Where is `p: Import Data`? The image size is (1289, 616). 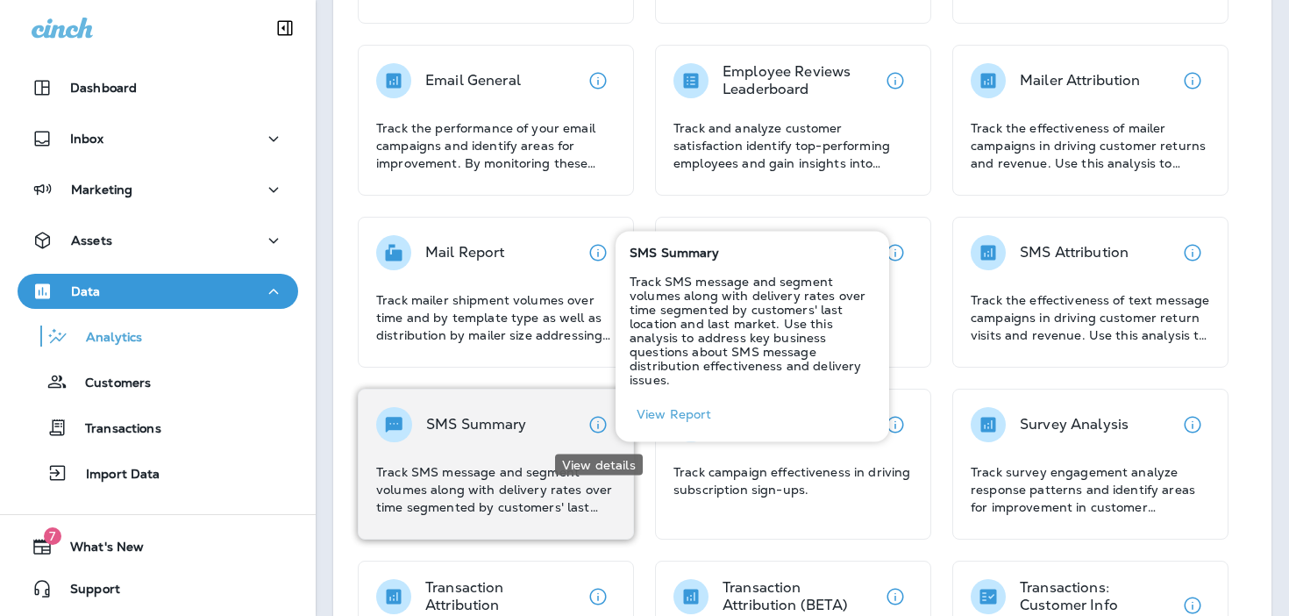
p: Import Data is located at coordinates (114, 475).